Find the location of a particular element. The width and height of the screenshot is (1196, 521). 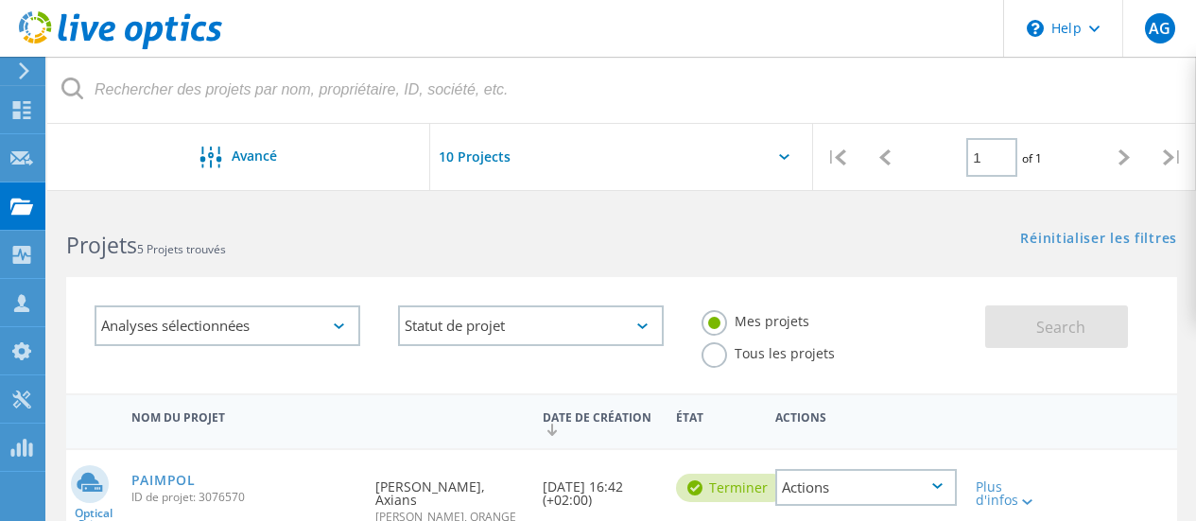

span: Search is located at coordinates (1061, 327).